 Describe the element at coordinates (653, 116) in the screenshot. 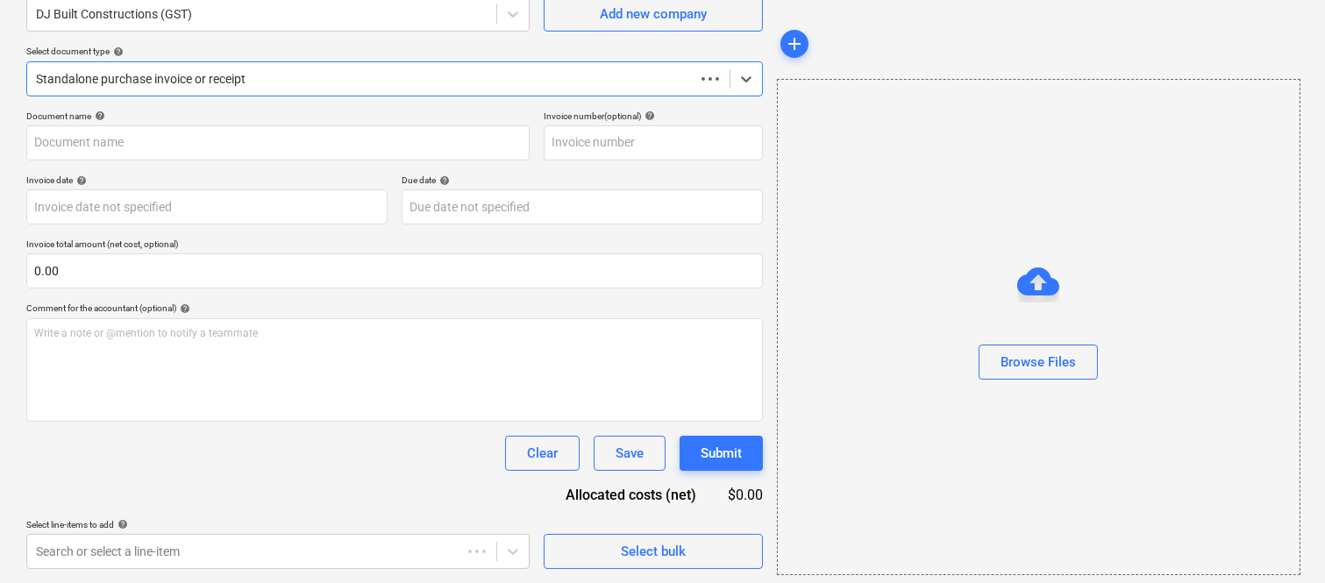

I see `div: Invoice number (optional)` at that location.